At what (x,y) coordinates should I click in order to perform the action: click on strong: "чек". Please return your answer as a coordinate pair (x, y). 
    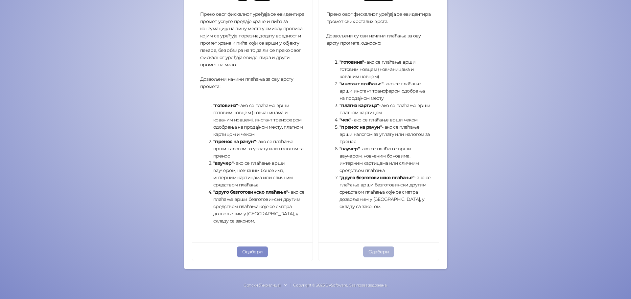
    Looking at the image, I should click on (345, 120).